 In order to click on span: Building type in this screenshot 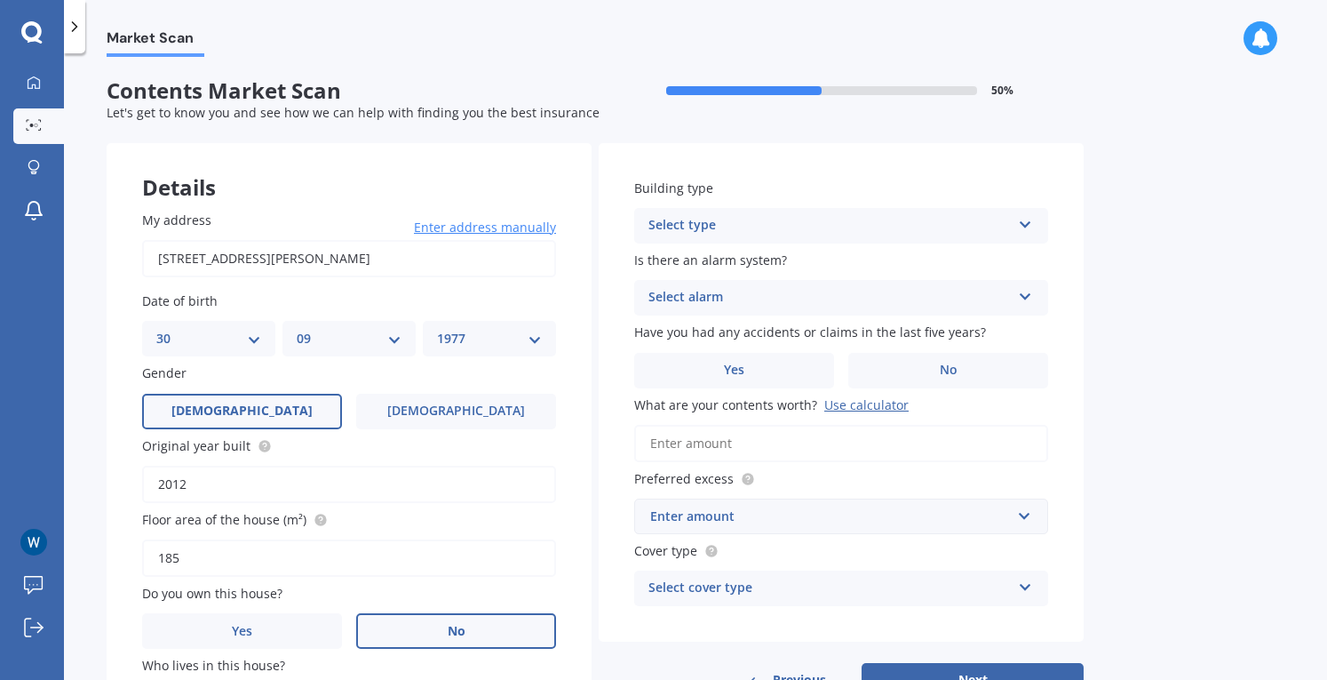, I will do `click(673, 187)`.